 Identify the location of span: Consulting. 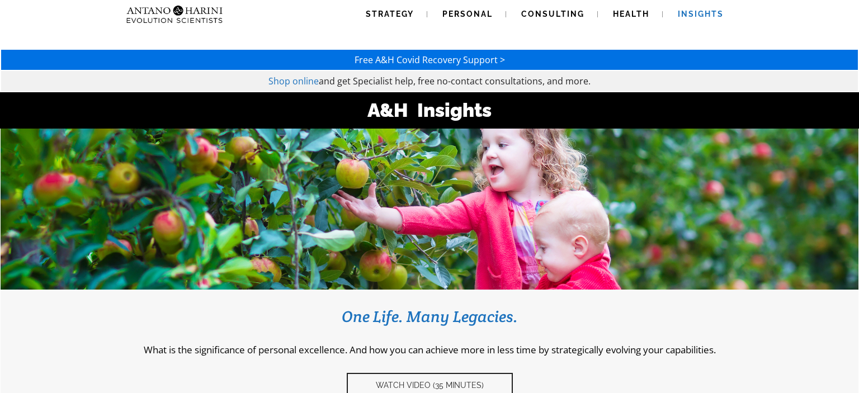
(553, 14).